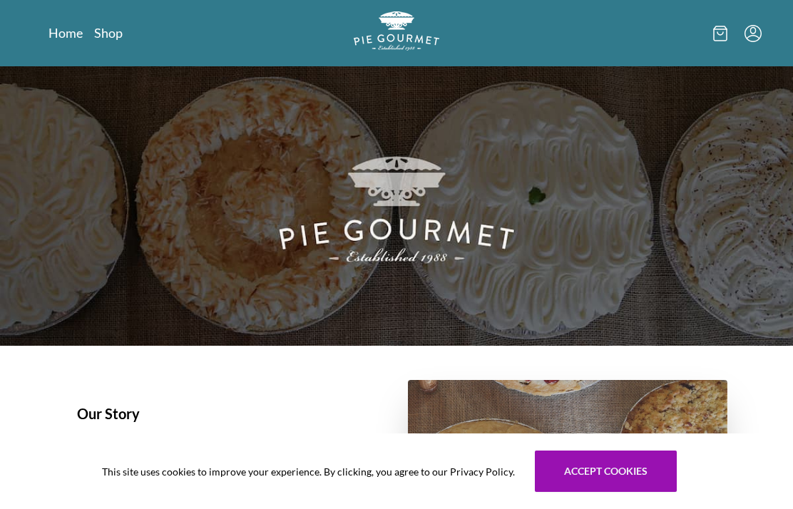 The height and width of the screenshot is (509, 793). What do you see at coordinates (308, 471) in the screenshot?
I see `span: This site uses cookies to improve your experience. By clicking, you agree to our Privacy Policy.` at bounding box center [308, 471].